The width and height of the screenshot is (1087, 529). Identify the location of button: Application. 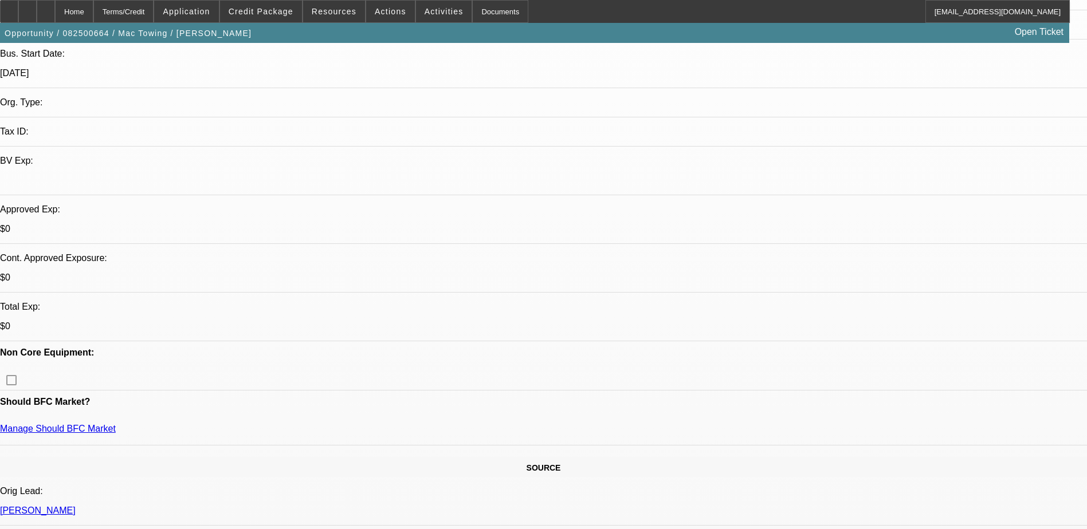
(186, 11).